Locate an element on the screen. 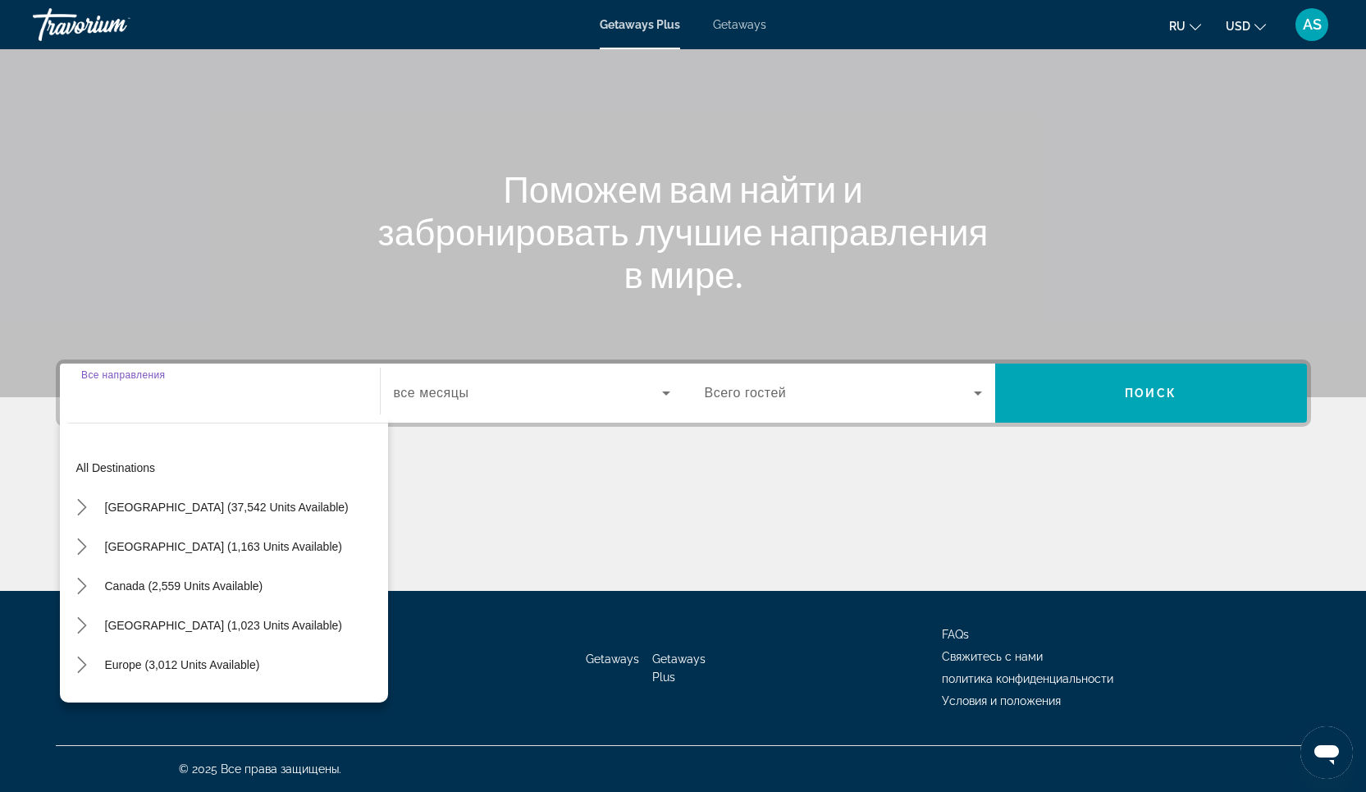  button: Select destination: Canada (2,559 units available) is located at coordinates (184, 586).